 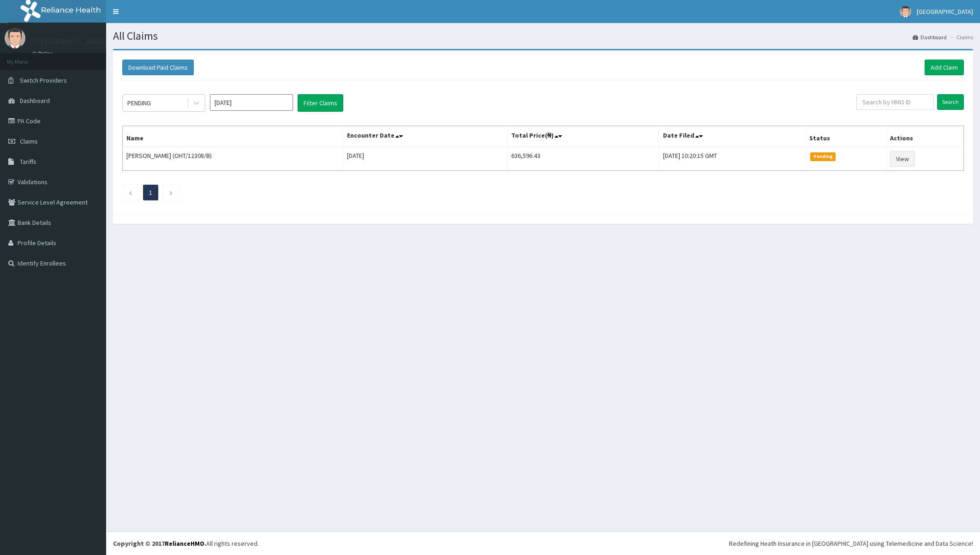 What do you see at coordinates (960, 37) in the screenshot?
I see `li: Claims` at bounding box center [960, 37].